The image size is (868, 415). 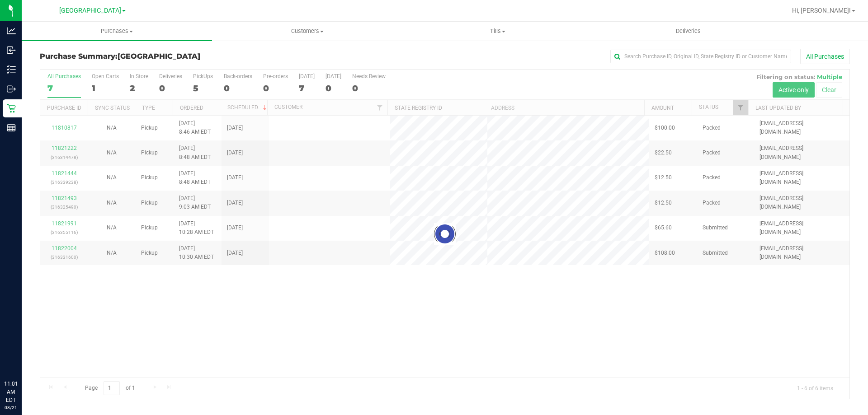 What do you see at coordinates (11, 89) in the screenshot?
I see `inline-svg: Outbound` at bounding box center [11, 89].